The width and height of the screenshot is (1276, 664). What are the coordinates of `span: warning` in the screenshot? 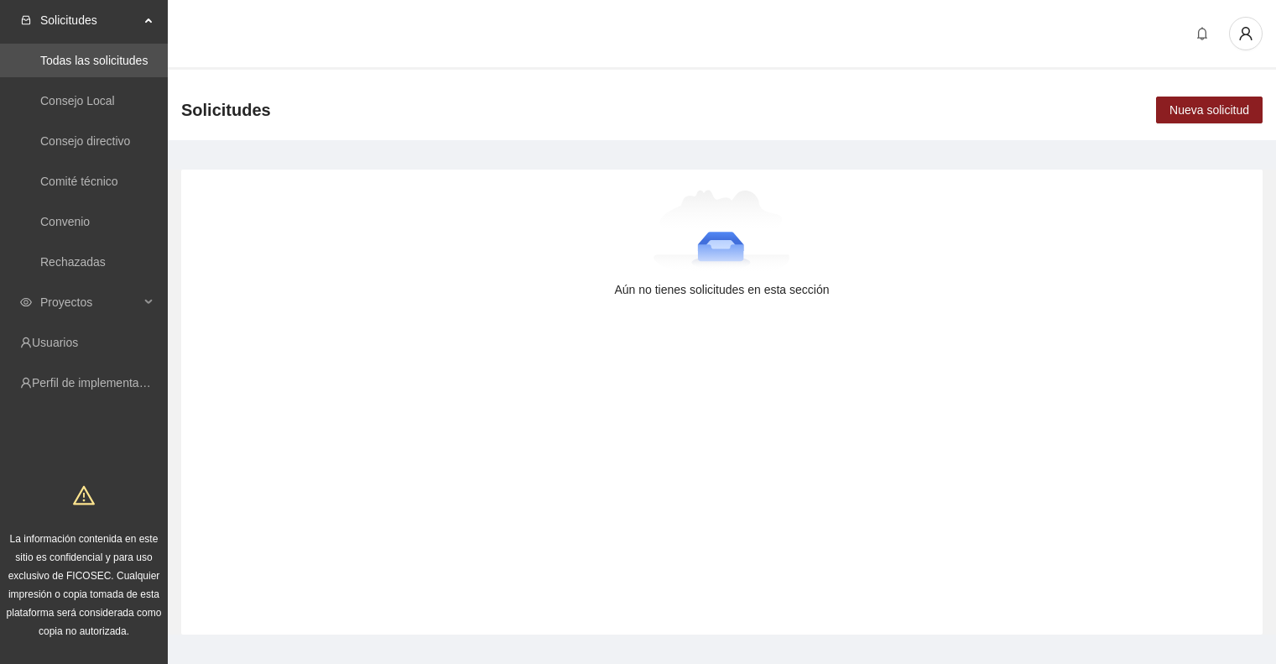 It's located at (84, 495).